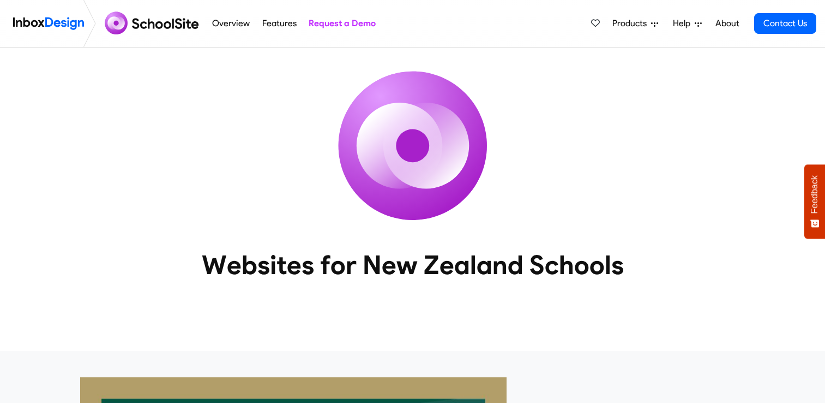 This screenshot has width=825, height=403. Describe the element at coordinates (279, 23) in the screenshot. I see `a: Features` at that location.